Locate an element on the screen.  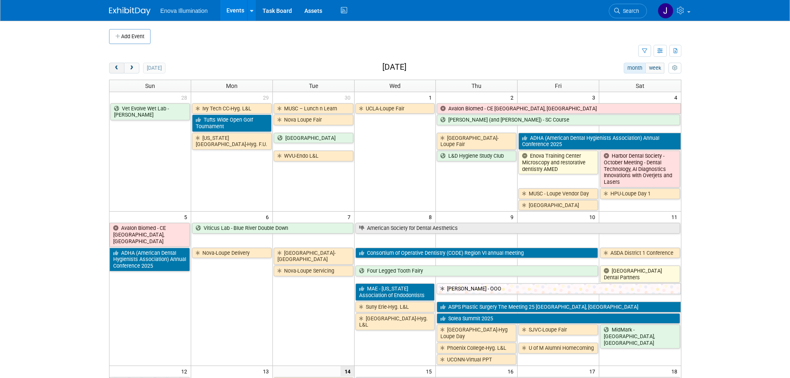
a: Tufts Wide Open Golf Tournament is located at coordinates (232, 123).